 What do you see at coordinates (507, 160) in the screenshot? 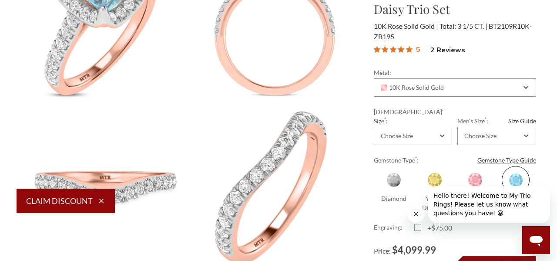
I see `a: Gemstone Type Guide` at bounding box center [507, 160].